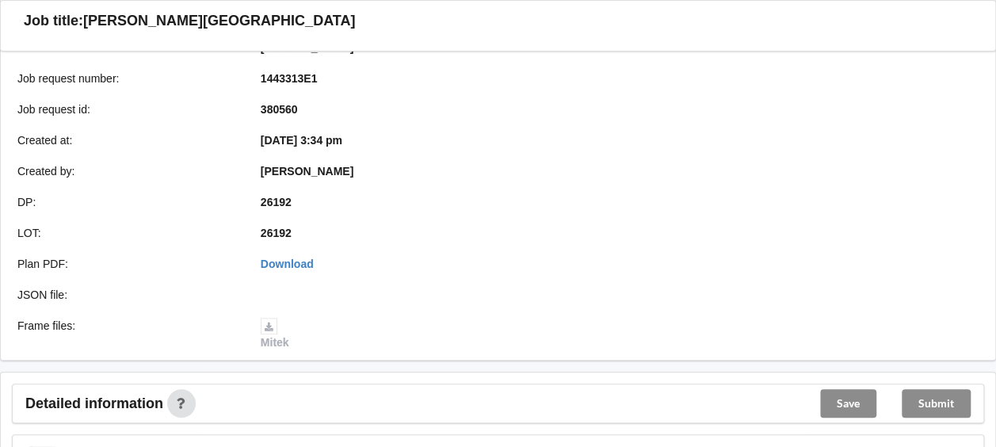  What do you see at coordinates (128, 109) in the screenshot?
I see `div: Job request id :` at bounding box center [128, 109].